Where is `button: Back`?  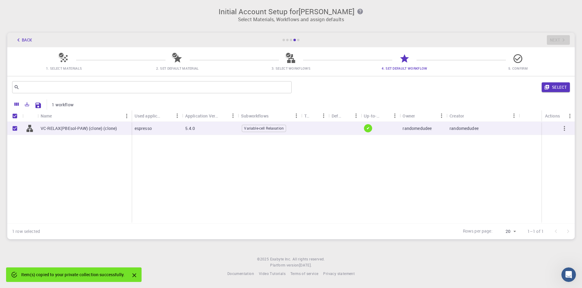 button: Back is located at coordinates (24, 40).